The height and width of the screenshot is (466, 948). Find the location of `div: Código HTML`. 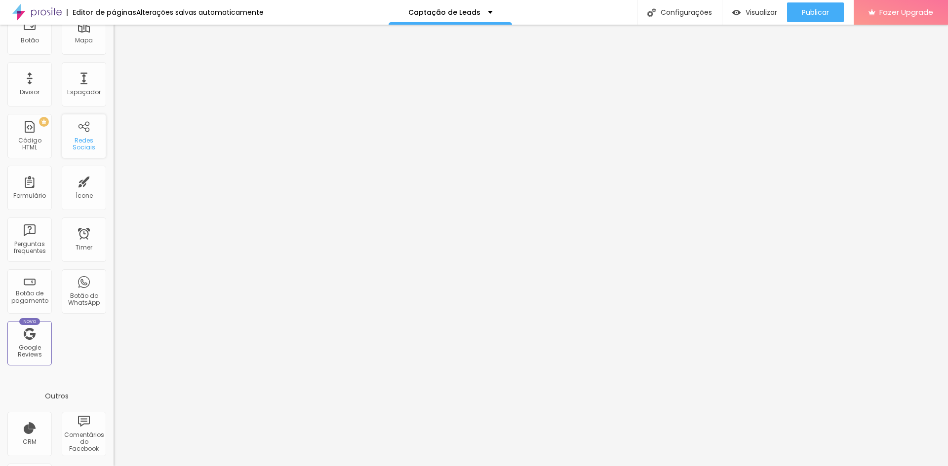

div: Código HTML is located at coordinates (29, 144).